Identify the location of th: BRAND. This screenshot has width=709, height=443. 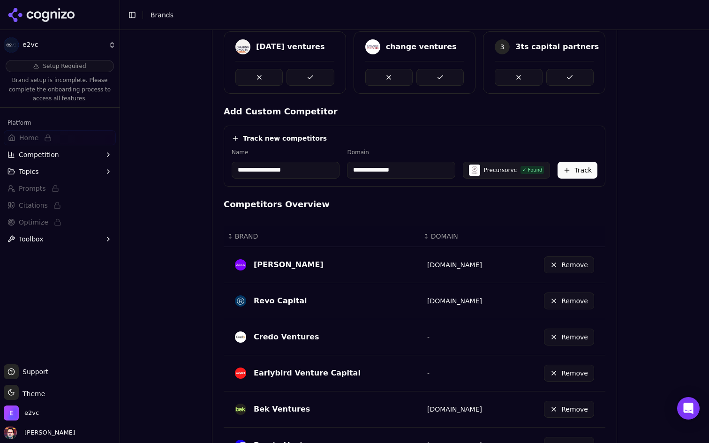
(322, 236).